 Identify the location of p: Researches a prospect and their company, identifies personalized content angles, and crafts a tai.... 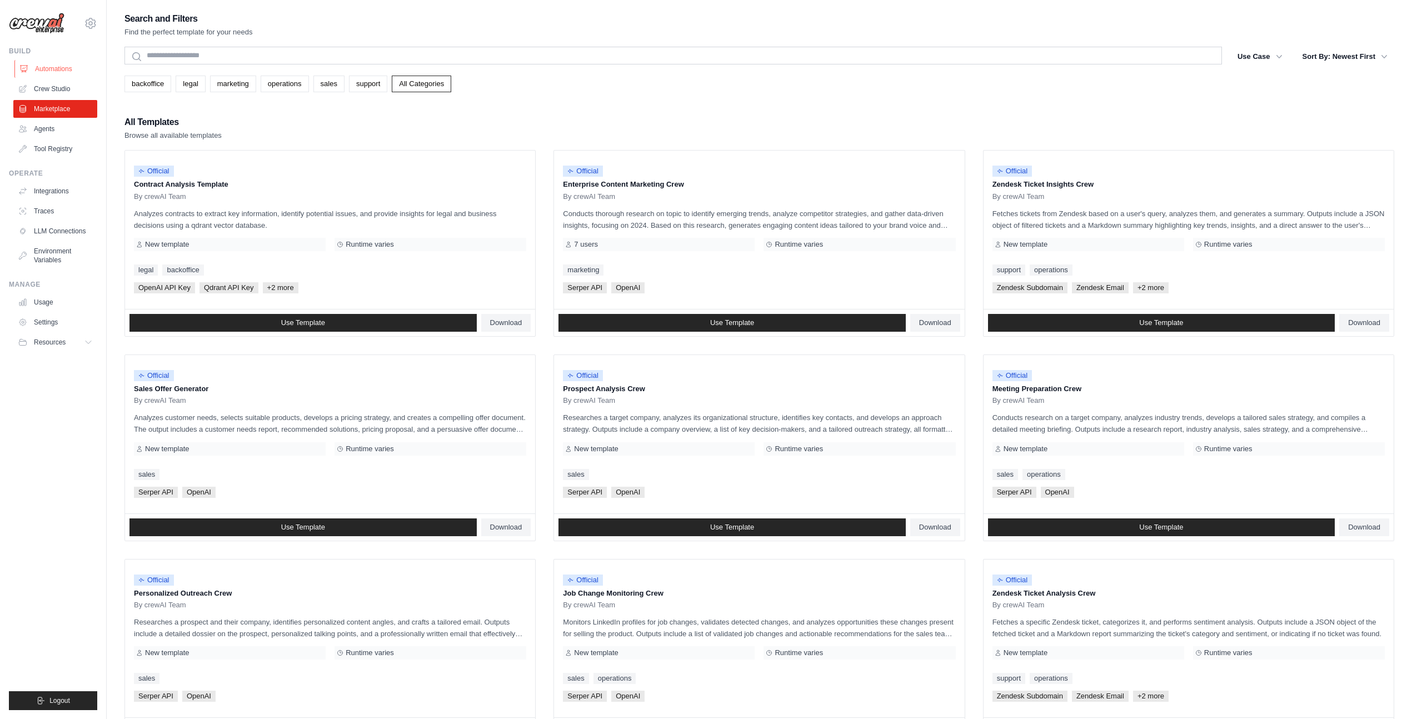
(330, 628).